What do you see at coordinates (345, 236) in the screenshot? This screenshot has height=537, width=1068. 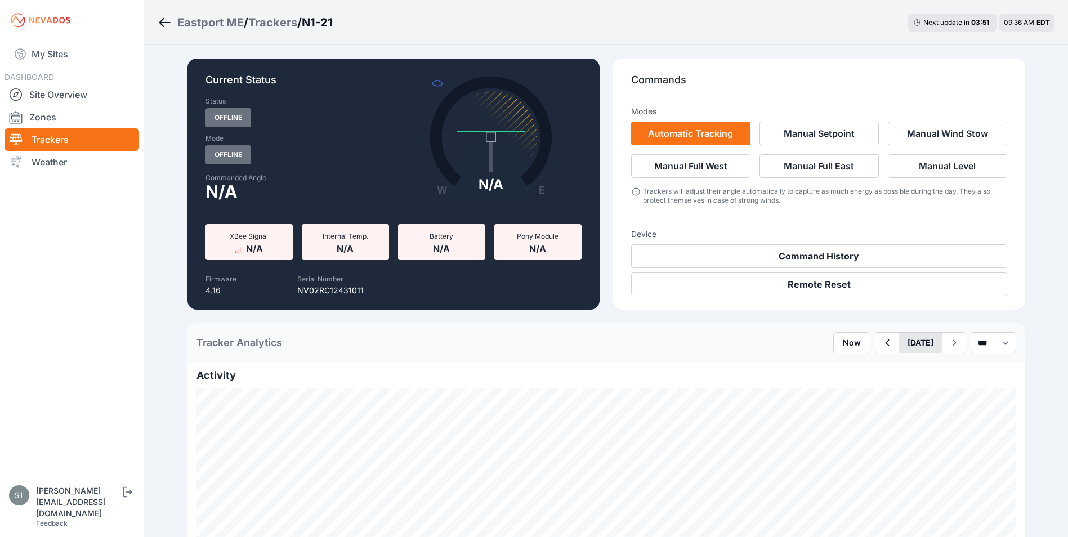 I see `span: Internal Temp.` at bounding box center [345, 236].